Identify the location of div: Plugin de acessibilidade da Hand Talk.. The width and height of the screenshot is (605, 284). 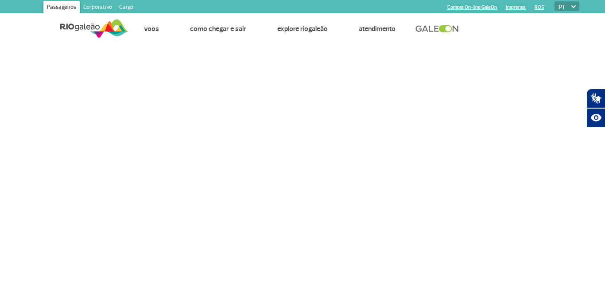
(596, 108).